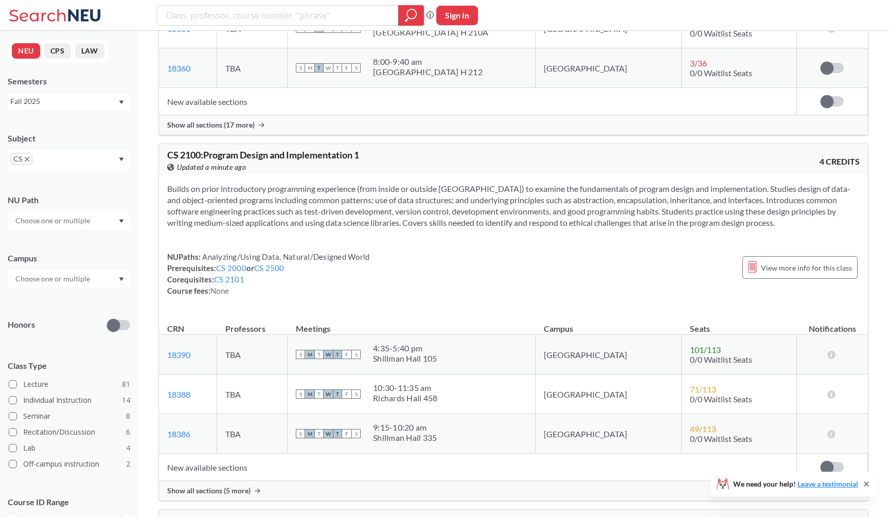  I want to click on div: Subject, so click(69, 138).